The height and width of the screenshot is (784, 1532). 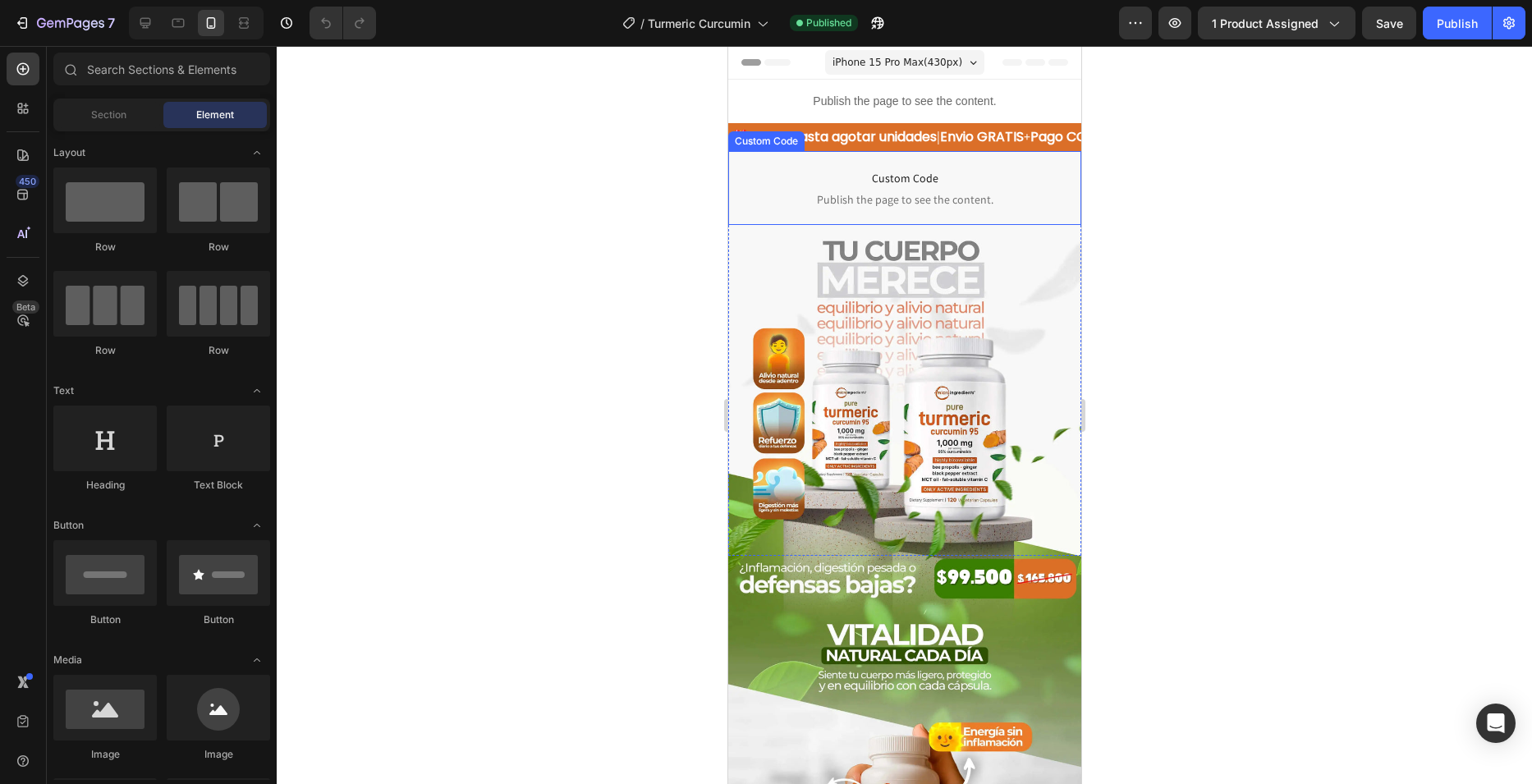 I want to click on span: Turmeric Curcumin, so click(x=699, y=23).